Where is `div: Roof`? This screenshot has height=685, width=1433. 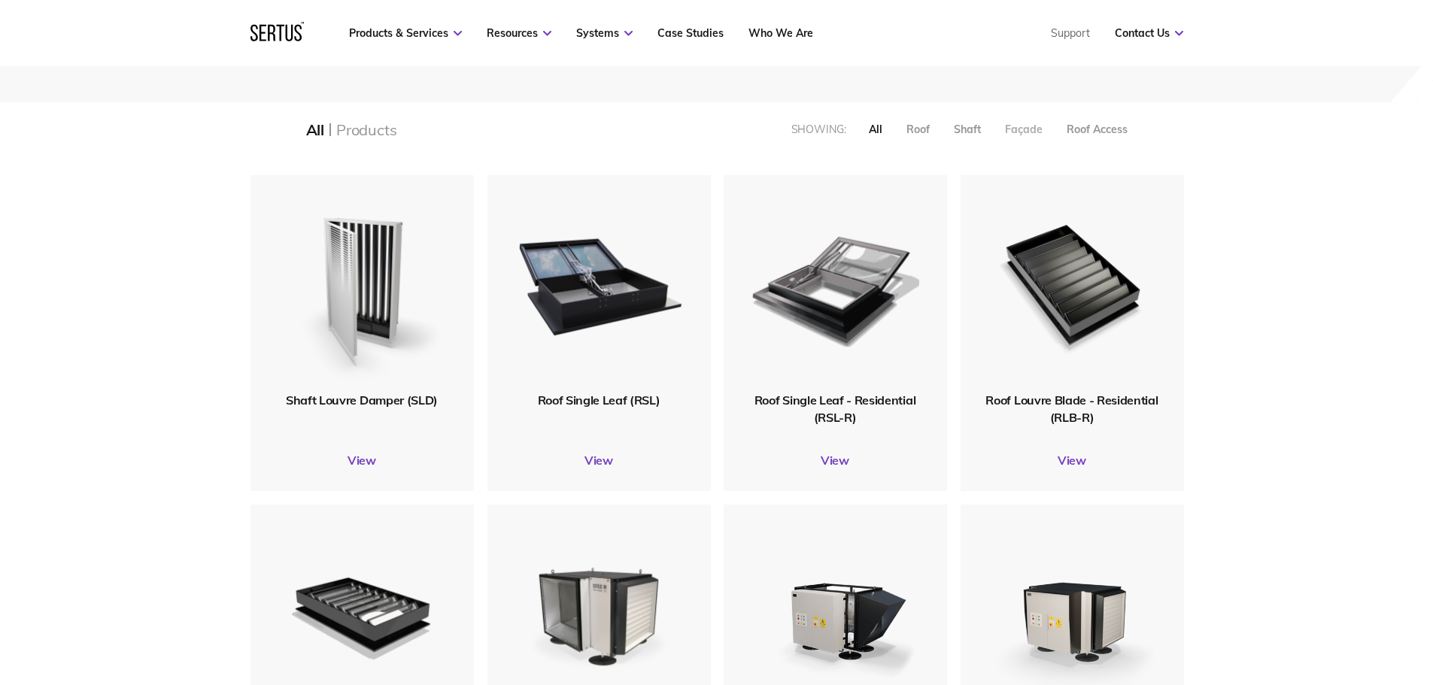 div: Roof is located at coordinates (918, 129).